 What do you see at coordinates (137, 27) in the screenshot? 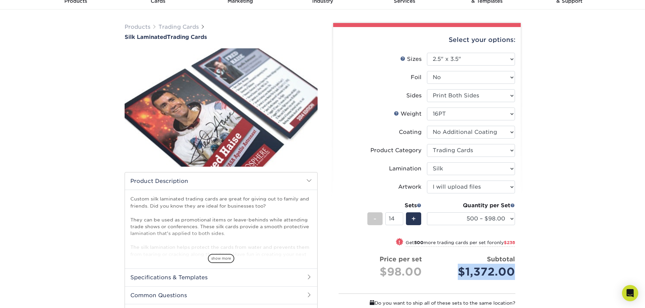
I see `a: Products` at bounding box center [137, 27].